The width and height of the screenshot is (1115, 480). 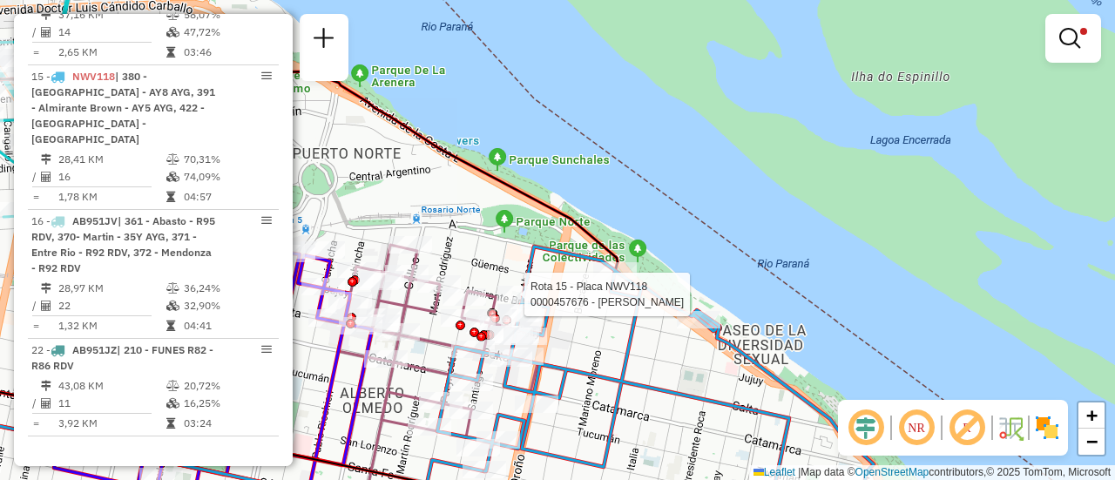 I want to click on span: NWV118, so click(x=93, y=76).